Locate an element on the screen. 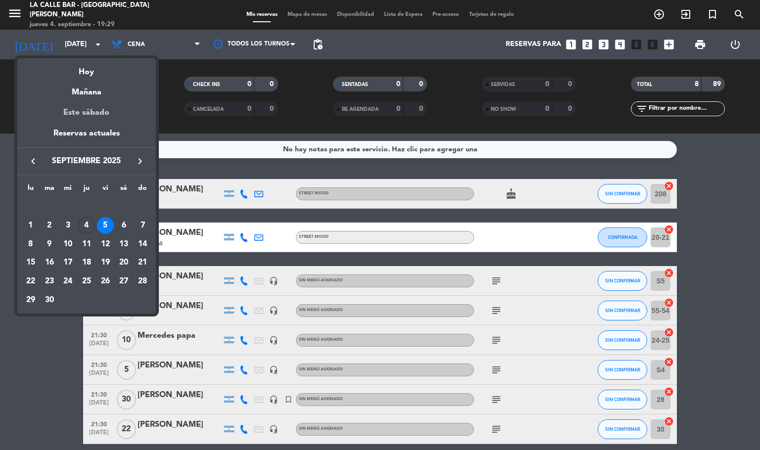 This screenshot has height=450, width=760. td: 25 de septiembre de 2025 is located at coordinates (87, 282).